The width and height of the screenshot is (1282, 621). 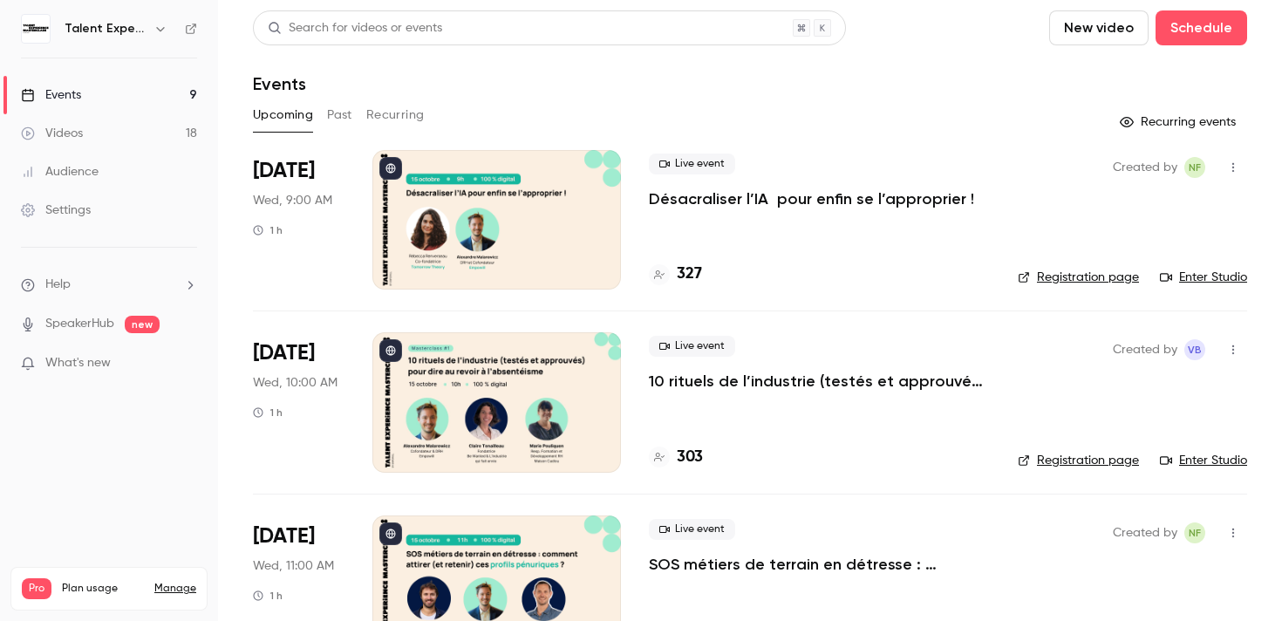 What do you see at coordinates (106, 29) in the screenshot?
I see `h6: Talent Experience Masterclass` at bounding box center [106, 29].